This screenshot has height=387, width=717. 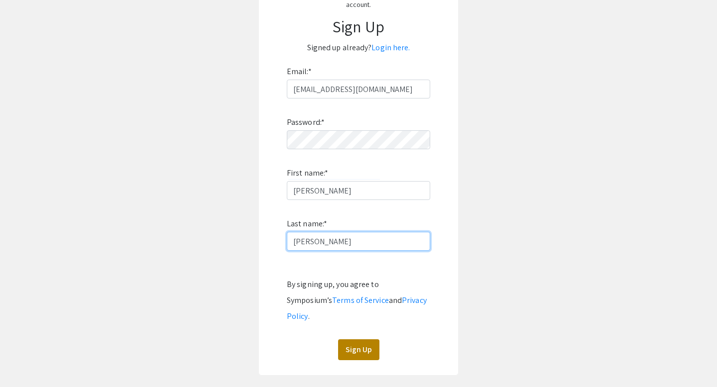 I want to click on p: Signed up already?, so click(x=358, y=48).